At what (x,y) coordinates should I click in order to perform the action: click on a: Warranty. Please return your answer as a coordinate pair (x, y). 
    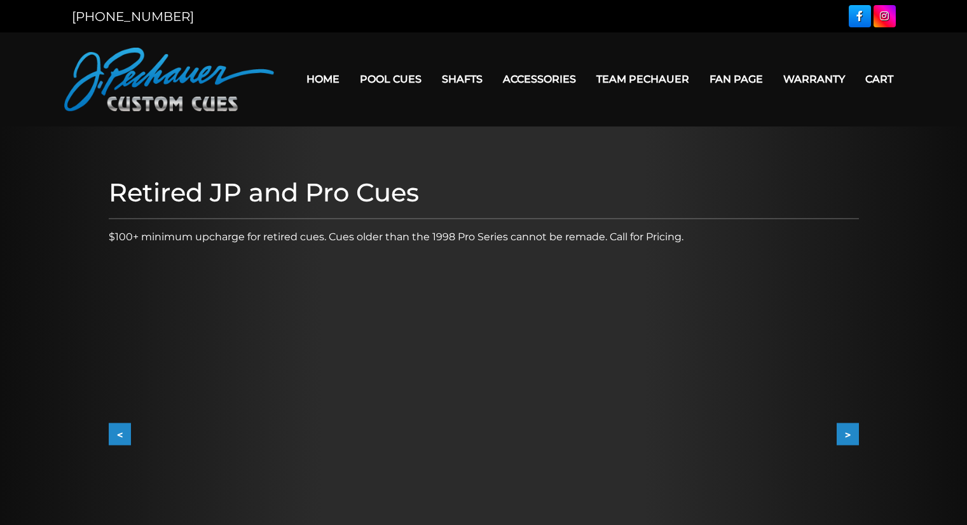
    Looking at the image, I should click on (814, 79).